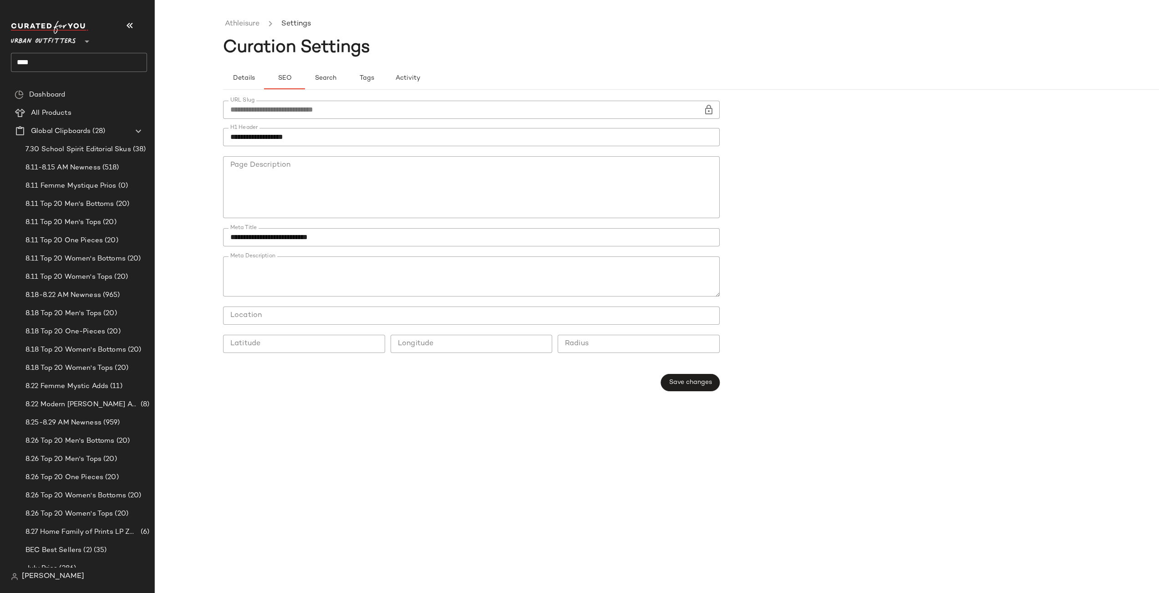  Describe the element at coordinates (63, 422) in the screenshot. I see `span: 8.25-8.29 AM Newness` at that location.